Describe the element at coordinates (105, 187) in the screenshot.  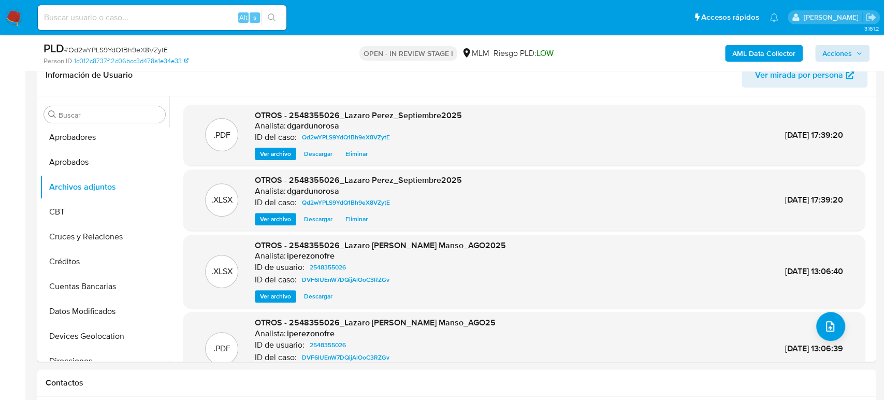
I see `button: Archivos adjuntos` at that location.